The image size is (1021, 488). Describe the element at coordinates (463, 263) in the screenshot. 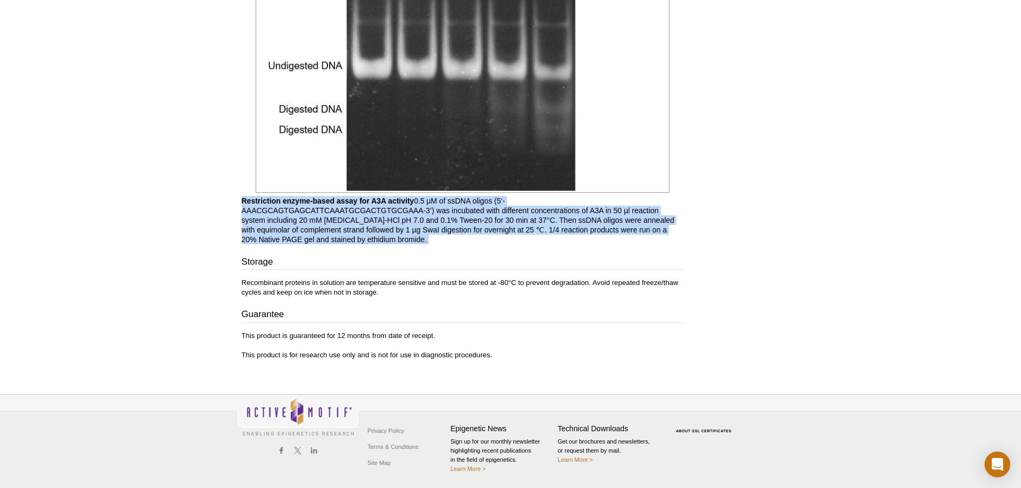

I see `h3: Storage` at that location.